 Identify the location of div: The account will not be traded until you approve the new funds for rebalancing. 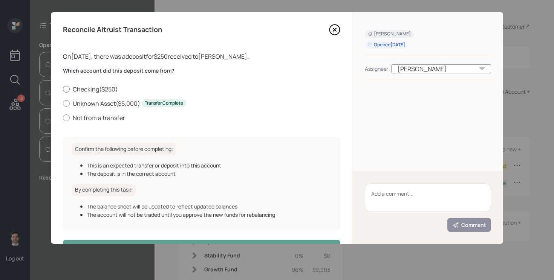
(209, 215).